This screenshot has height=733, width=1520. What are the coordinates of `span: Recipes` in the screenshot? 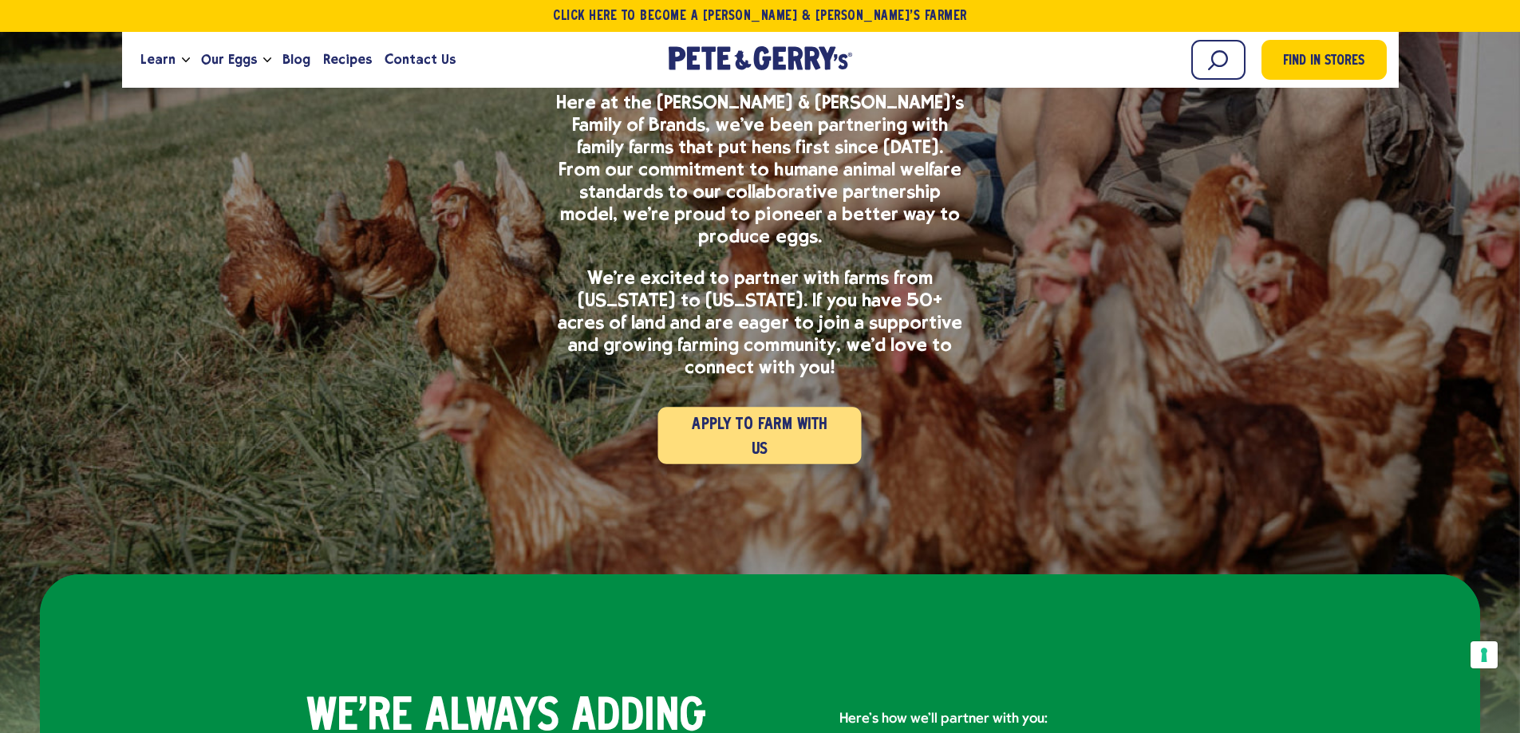 It's located at (347, 59).